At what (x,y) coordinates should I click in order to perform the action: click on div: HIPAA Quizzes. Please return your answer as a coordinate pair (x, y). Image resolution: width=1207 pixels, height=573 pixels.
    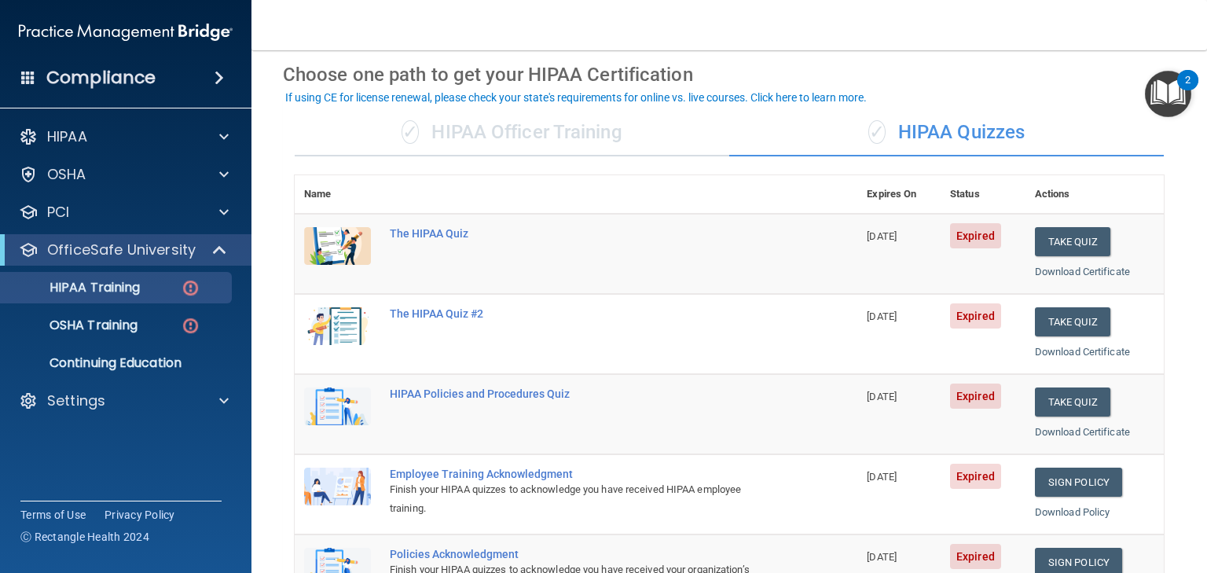
    Looking at the image, I should click on (946, 133).